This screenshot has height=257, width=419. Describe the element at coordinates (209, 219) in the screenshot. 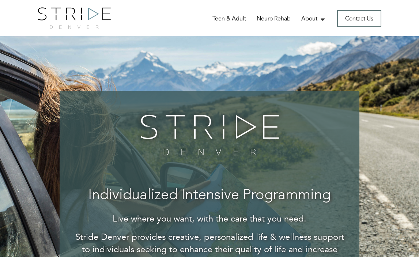

I see `p: Live where you want, with the care that you need.` at that location.